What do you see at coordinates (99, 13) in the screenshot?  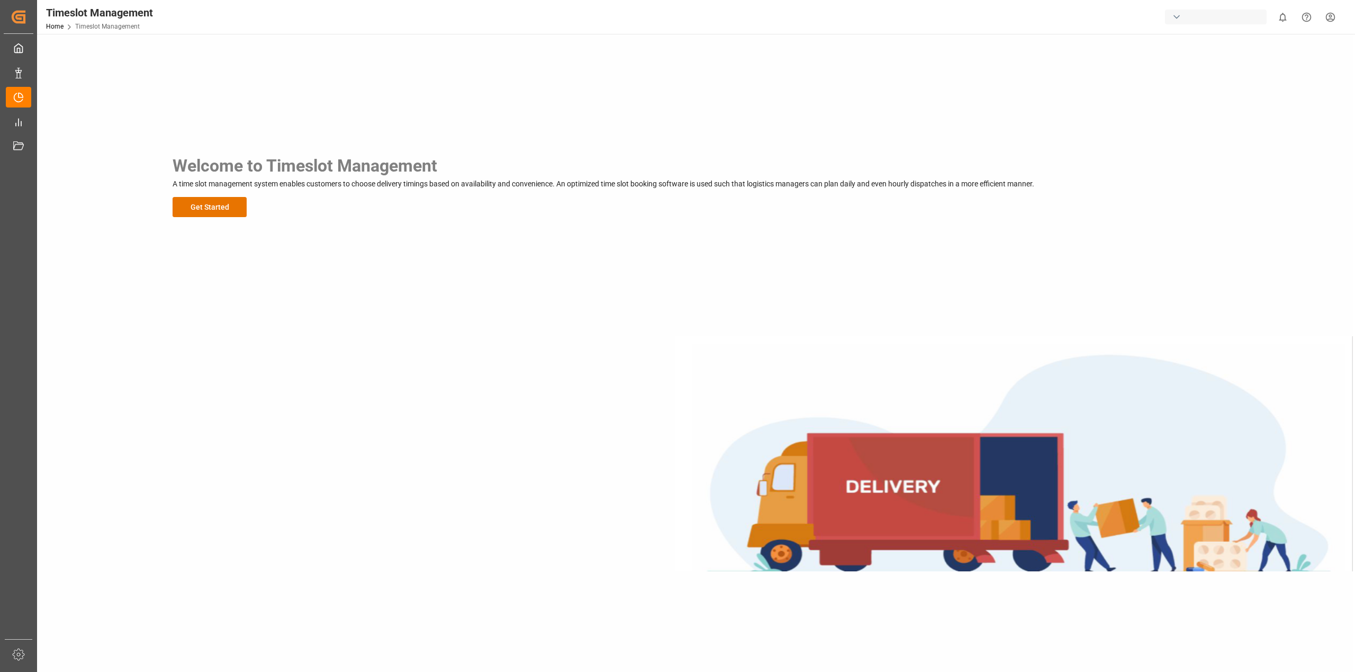 I see `div: Timeslot Management` at bounding box center [99, 13].